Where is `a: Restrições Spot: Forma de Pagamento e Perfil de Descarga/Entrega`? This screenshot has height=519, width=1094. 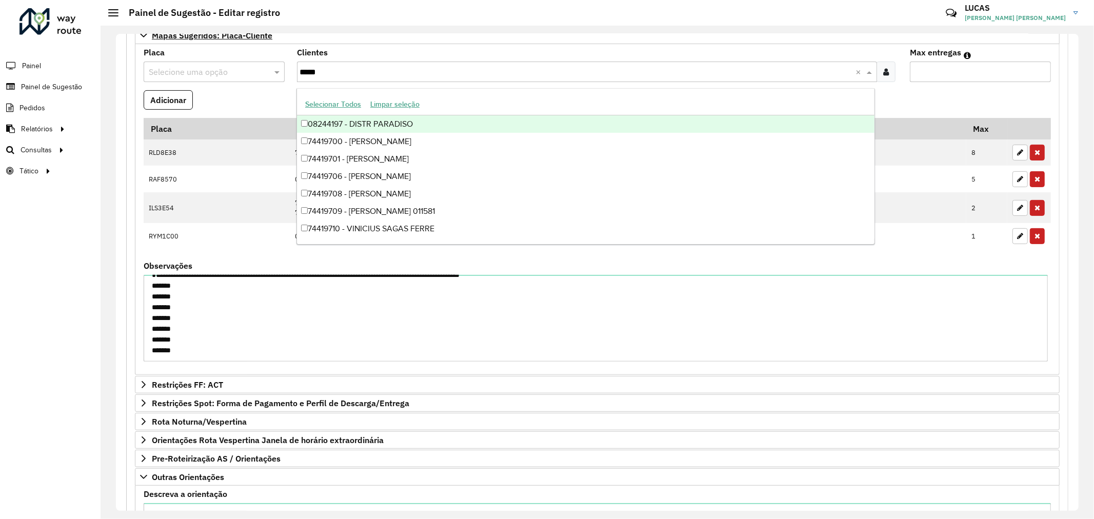
a: Restrições Spot: Forma de Pagamento e Perfil de Descarga/Entrega is located at coordinates (597, 403).